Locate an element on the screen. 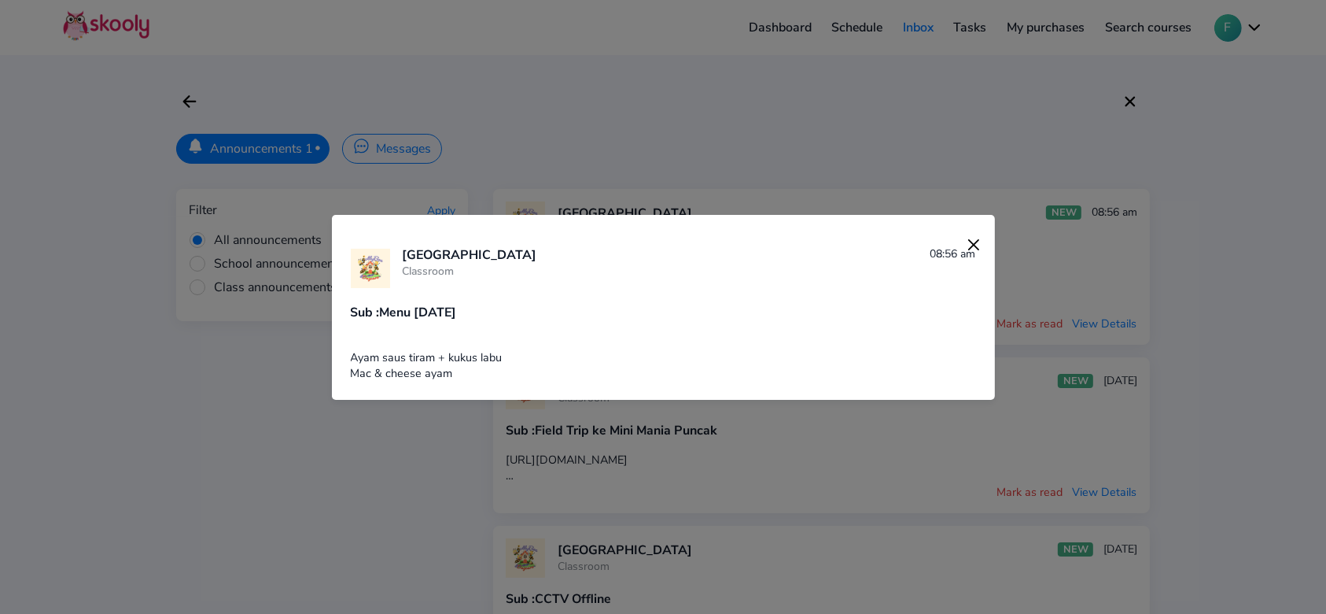 The width and height of the screenshot is (1326, 614). div: Ayam saus tiram + kukus labu Mac & cheese ayam is located at coordinates (663, 357).